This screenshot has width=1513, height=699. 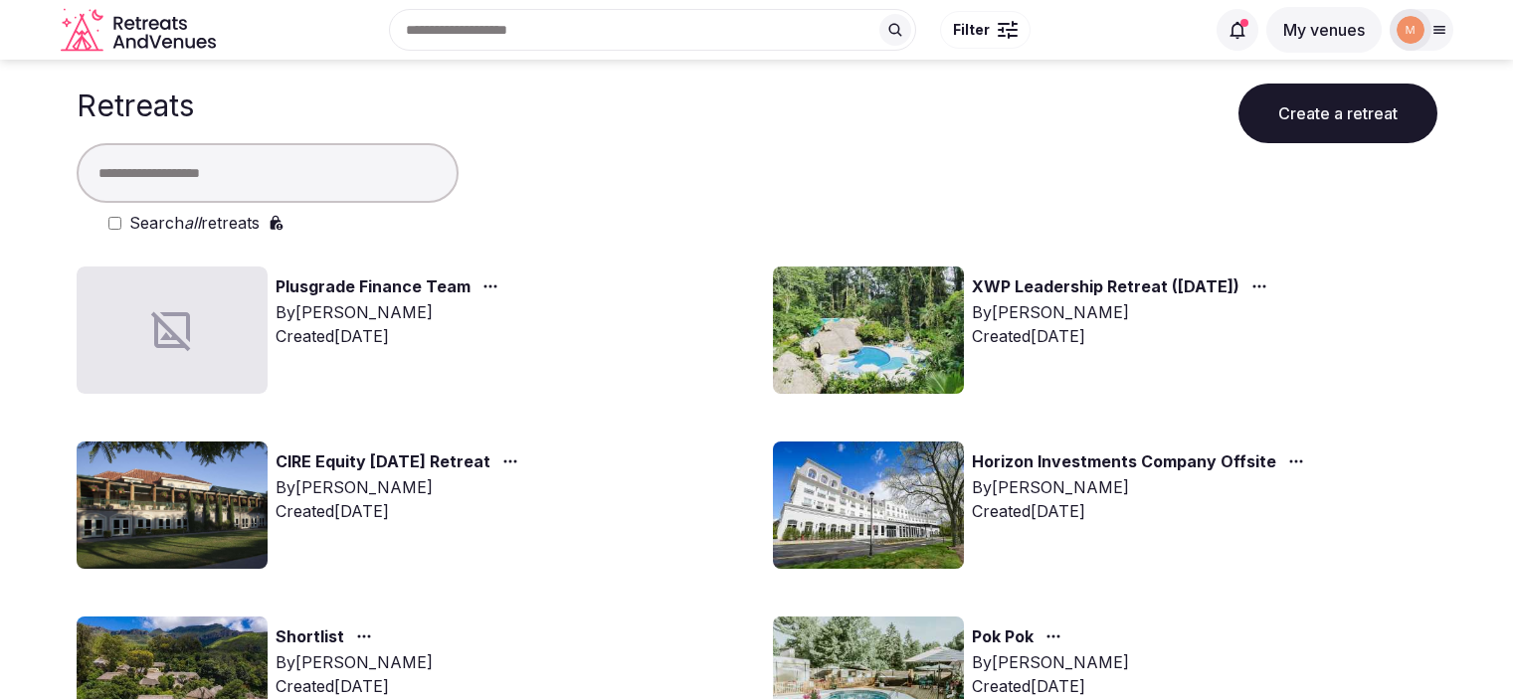 What do you see at coordinates (140, 30) in the screenshot?
I see `a: Visit the homepage` at bounding box center [140, 30].